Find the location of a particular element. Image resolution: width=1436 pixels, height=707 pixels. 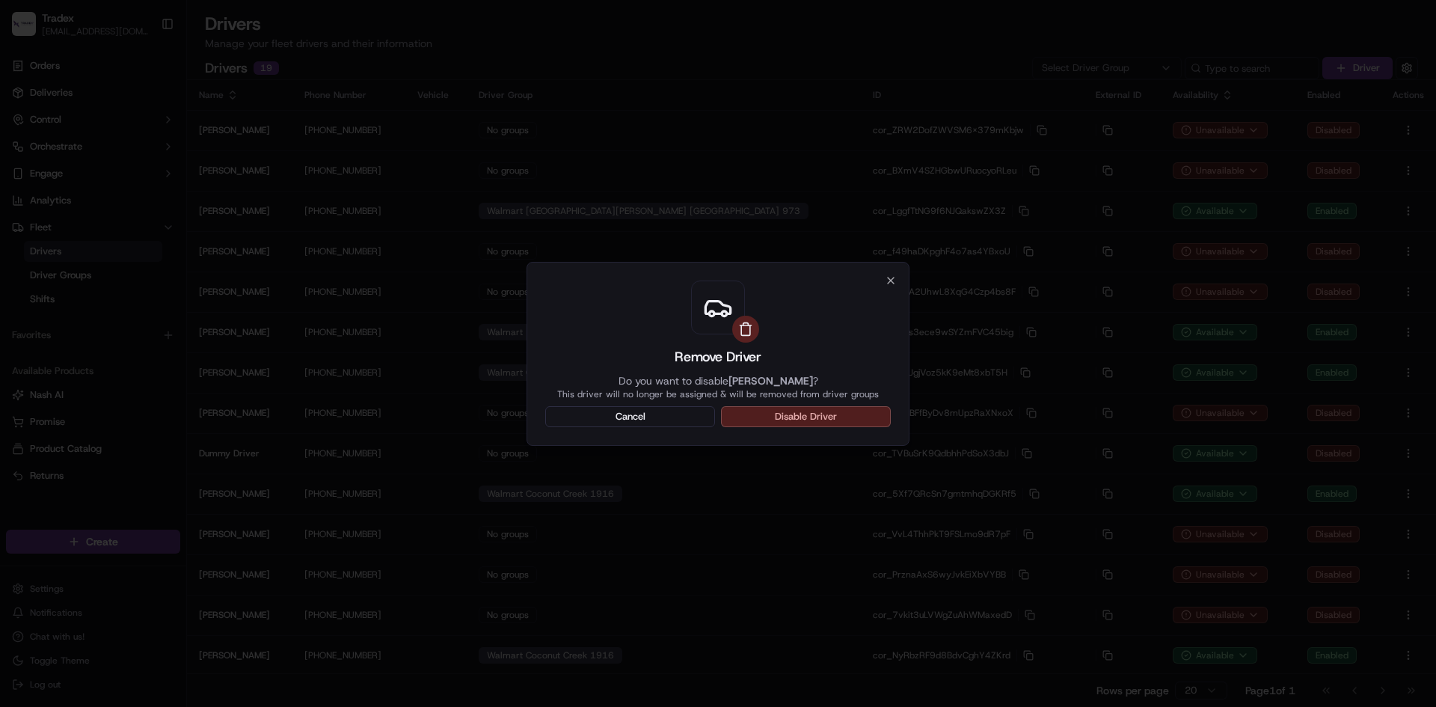

div: We're available if you need us! is located at coordinates (120, 164).